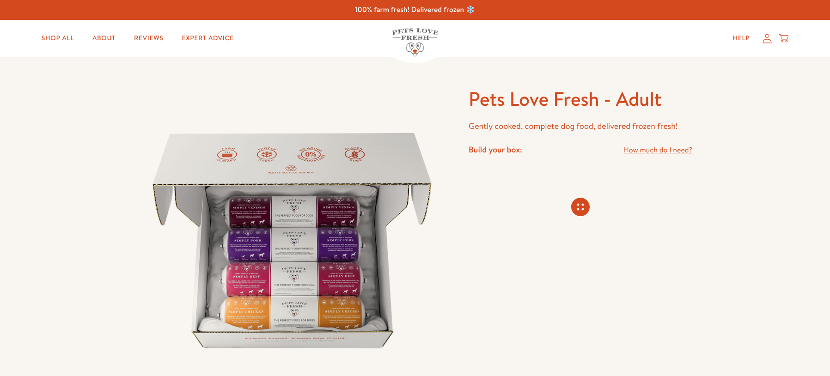 This screenshot has width=830, height=376. What do you see at coordinates (104, 38) in the screenshot?
I see `a: About` at bounding box center [104, 38].